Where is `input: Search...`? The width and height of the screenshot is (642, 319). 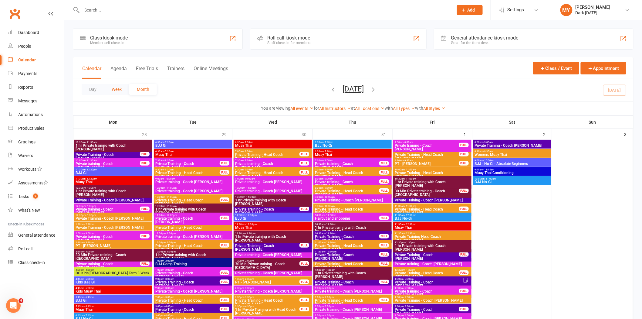 input: Search... is located at coordinates (265, 10).